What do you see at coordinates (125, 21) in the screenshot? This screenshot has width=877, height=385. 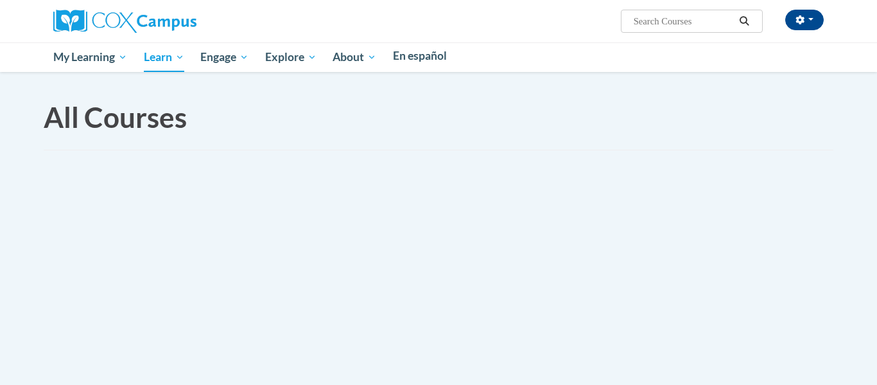 I see `img: Cox Campus` at bounding box center [125, 21].